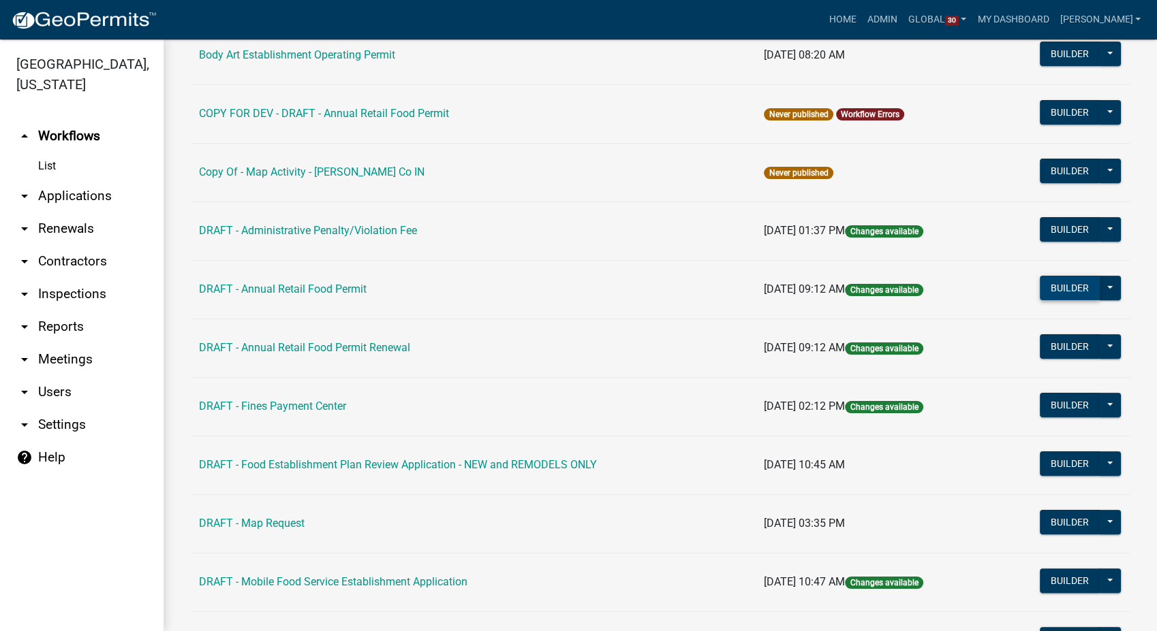 This screenshot has width=1157, height=631. I want to click on i: help, so click(25, 458).